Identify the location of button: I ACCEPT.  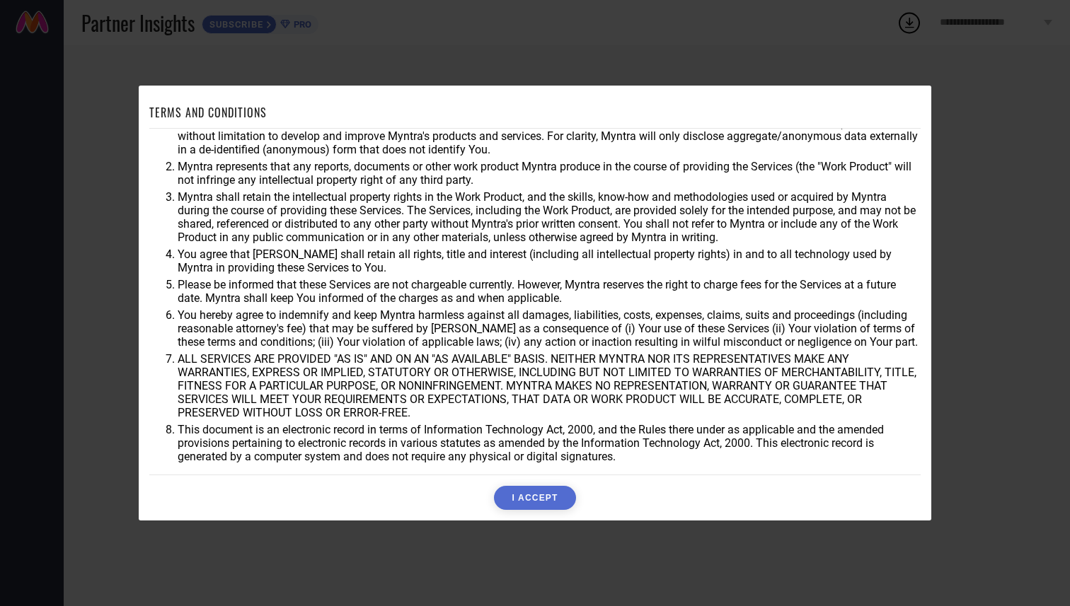
(534, 498).